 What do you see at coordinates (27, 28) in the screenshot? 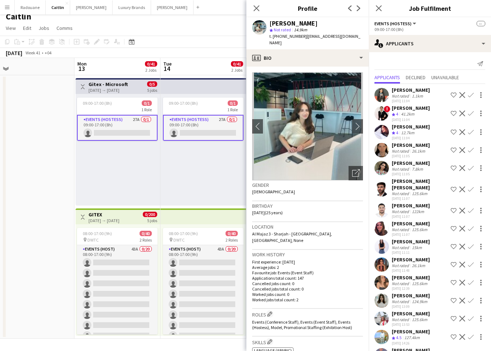
I see `span: Edit` at bounding box center [27, 28].